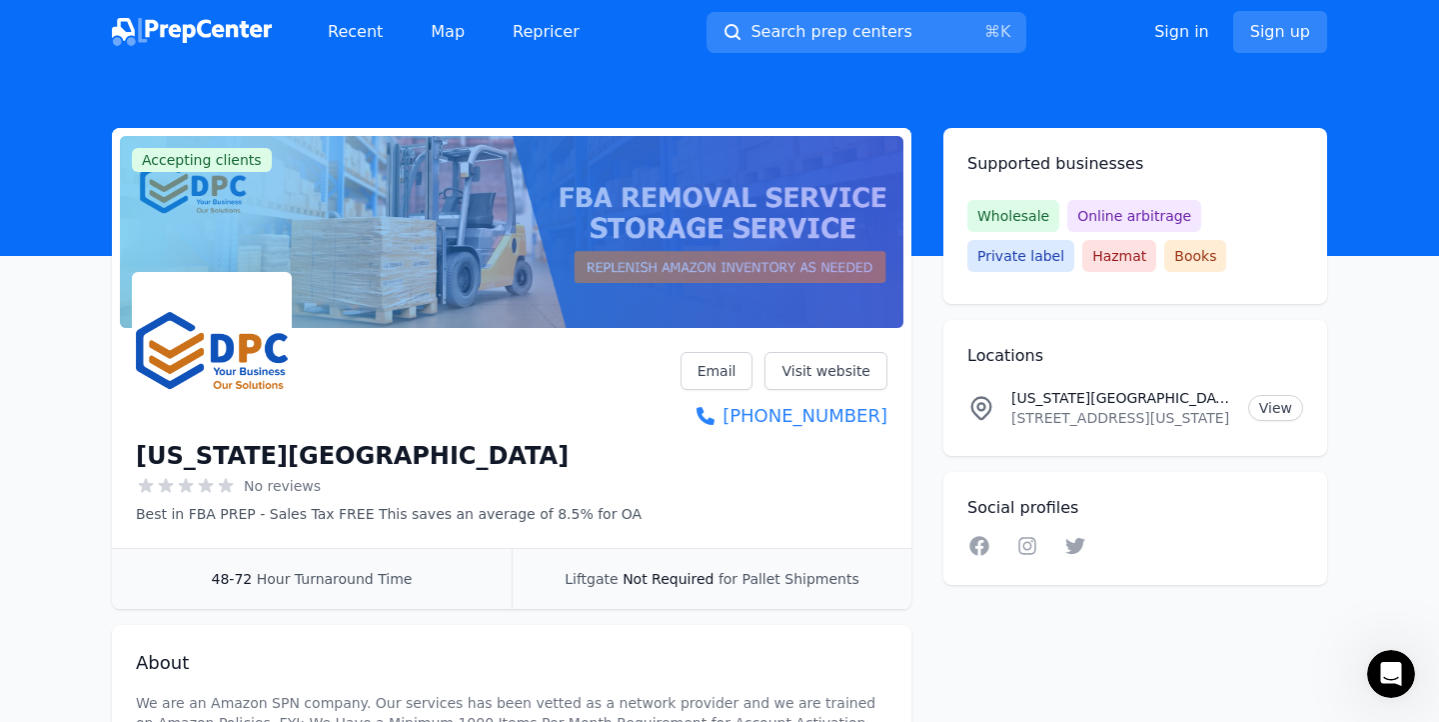 The image size is (1439, 722). I want to click on img: PrepCenter, so click(192, 32).